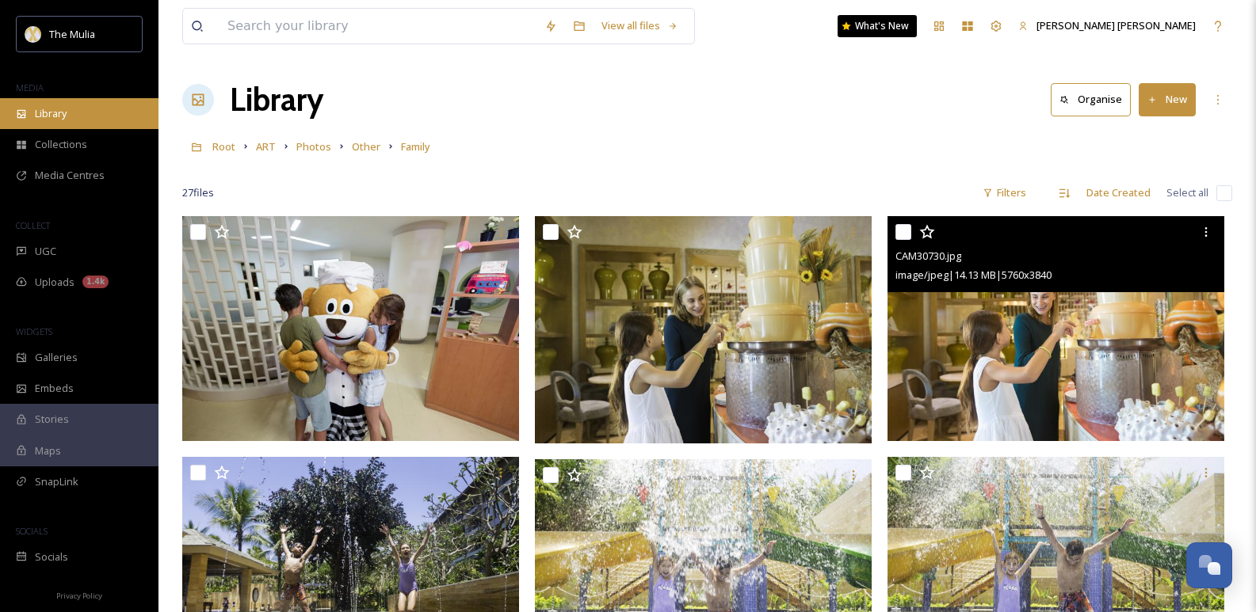  What do you see at coordinates (973, 275) in the screenshot?
I see `span: image/jpeg | 14.13 MB | 5760 x 3840` at bounding box center [973, 275].